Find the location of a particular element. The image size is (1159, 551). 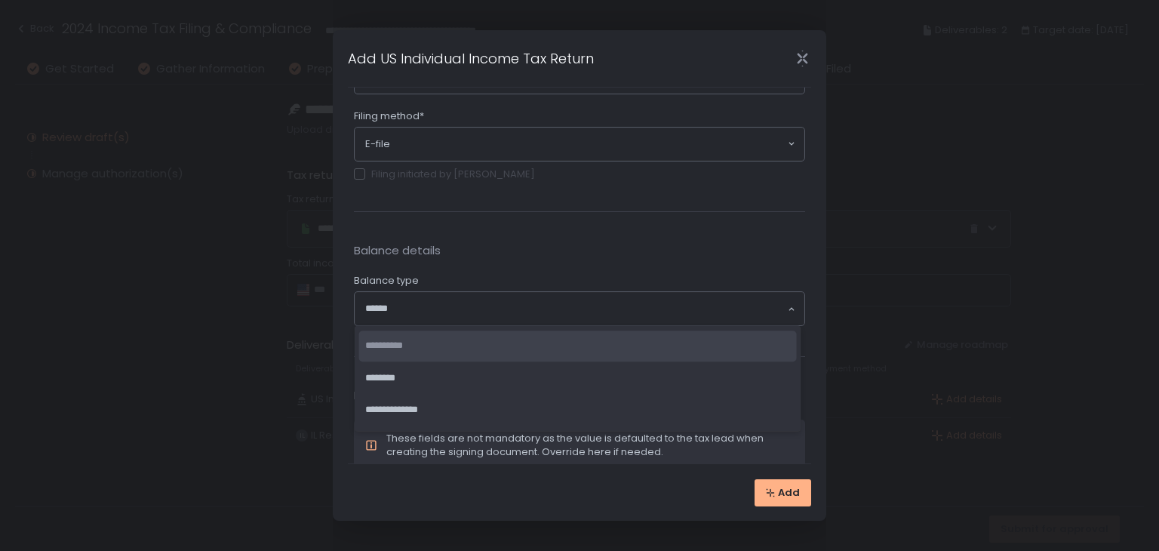

span: E-file is located at coordinates (377, 144).